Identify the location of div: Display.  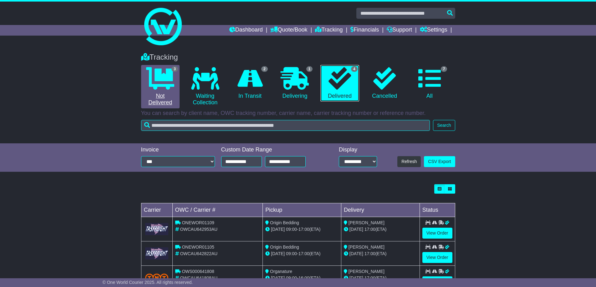
(358, 150).